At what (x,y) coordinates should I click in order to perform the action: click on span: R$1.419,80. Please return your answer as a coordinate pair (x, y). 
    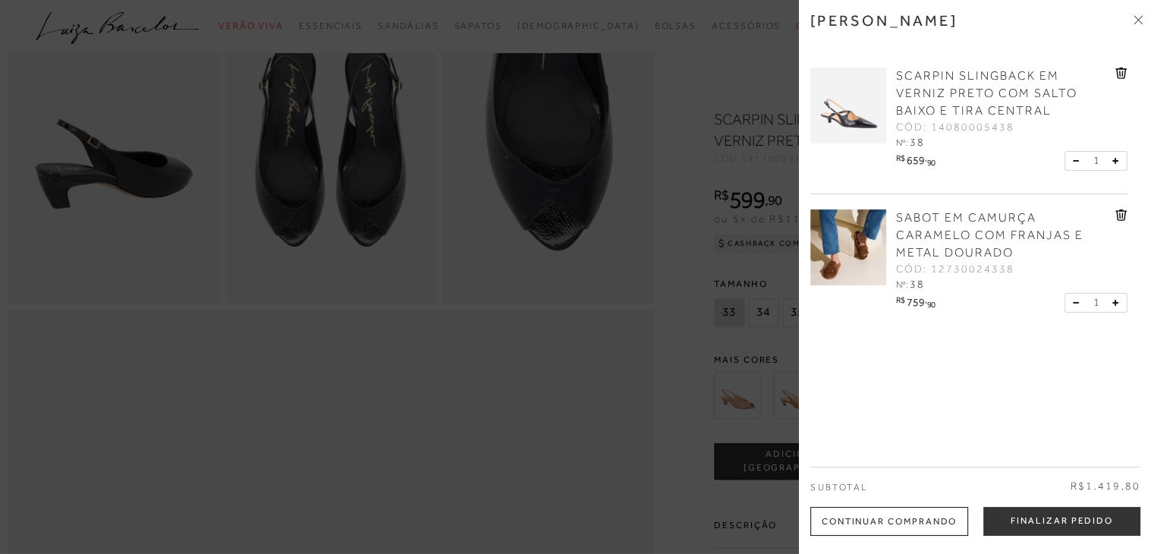
    Looking at the image, I should click on (1106, 486).